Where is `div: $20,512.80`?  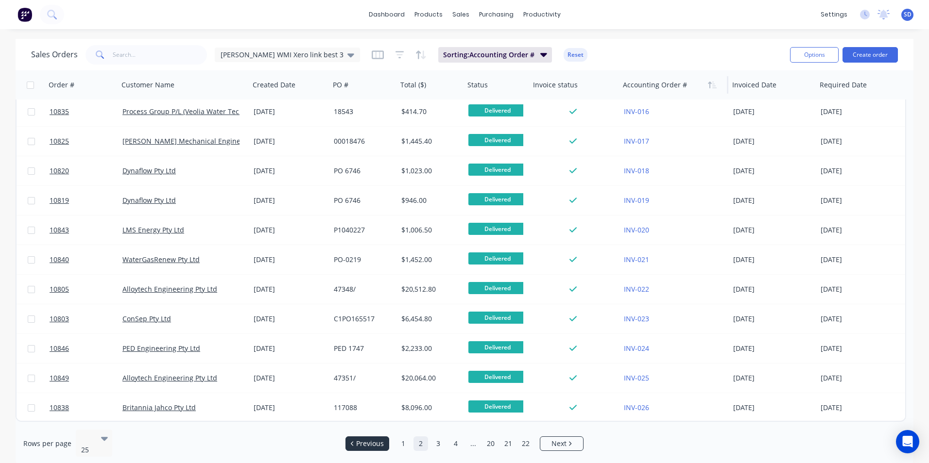
div: $20,512.80 is located at coordinates (429, 290).